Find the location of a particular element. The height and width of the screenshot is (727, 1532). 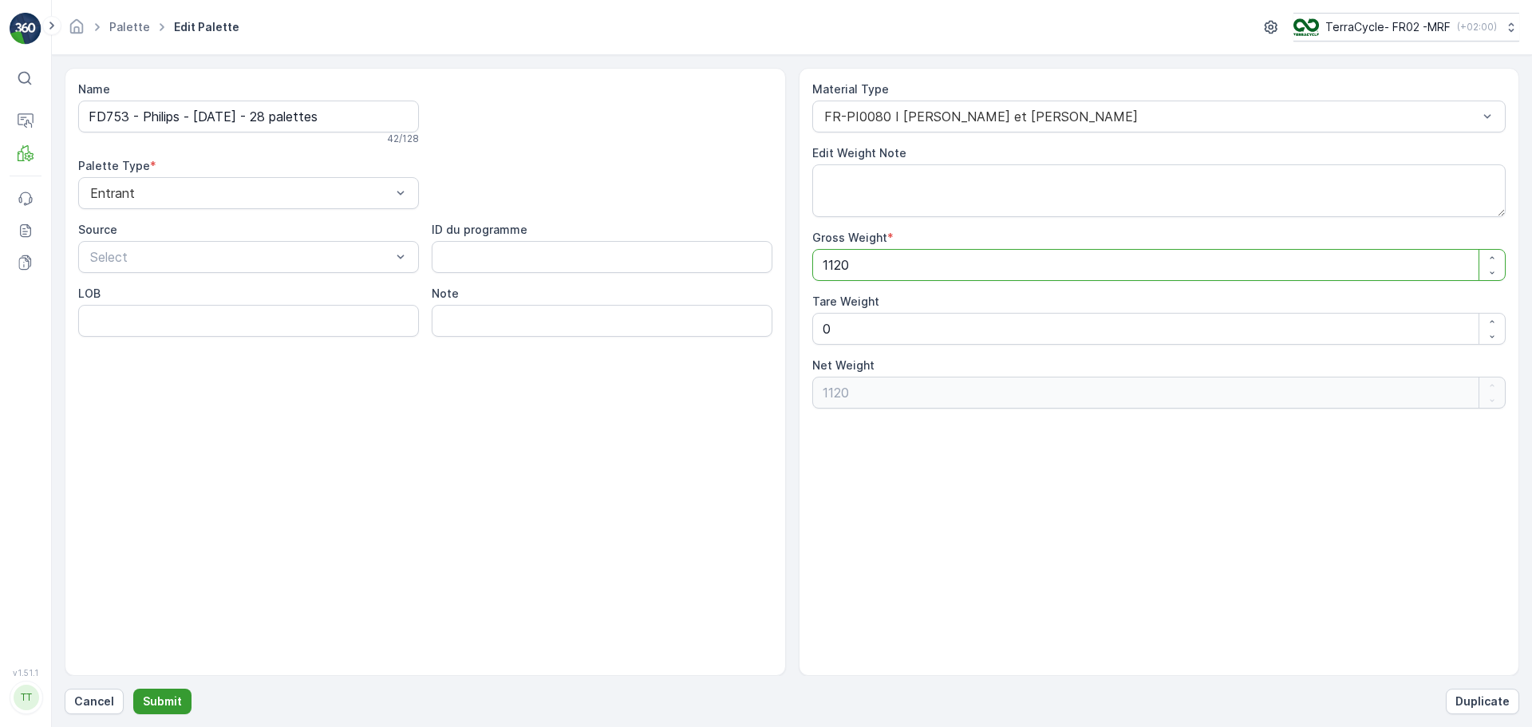

button: Cancel is located at coordinates (94, 701).